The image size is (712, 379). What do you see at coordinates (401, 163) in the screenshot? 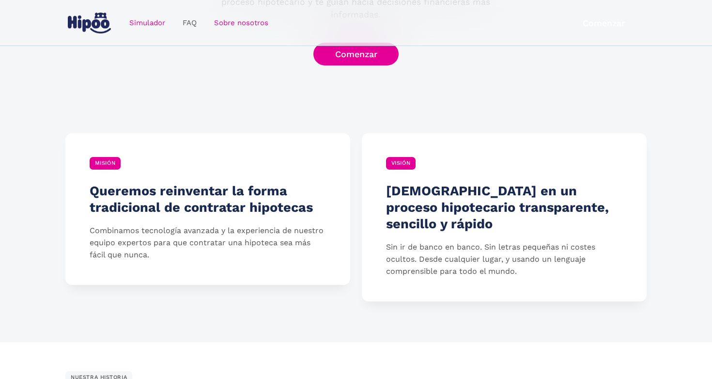
I see `div: VISIÓN` at bounding box center [401, 163].